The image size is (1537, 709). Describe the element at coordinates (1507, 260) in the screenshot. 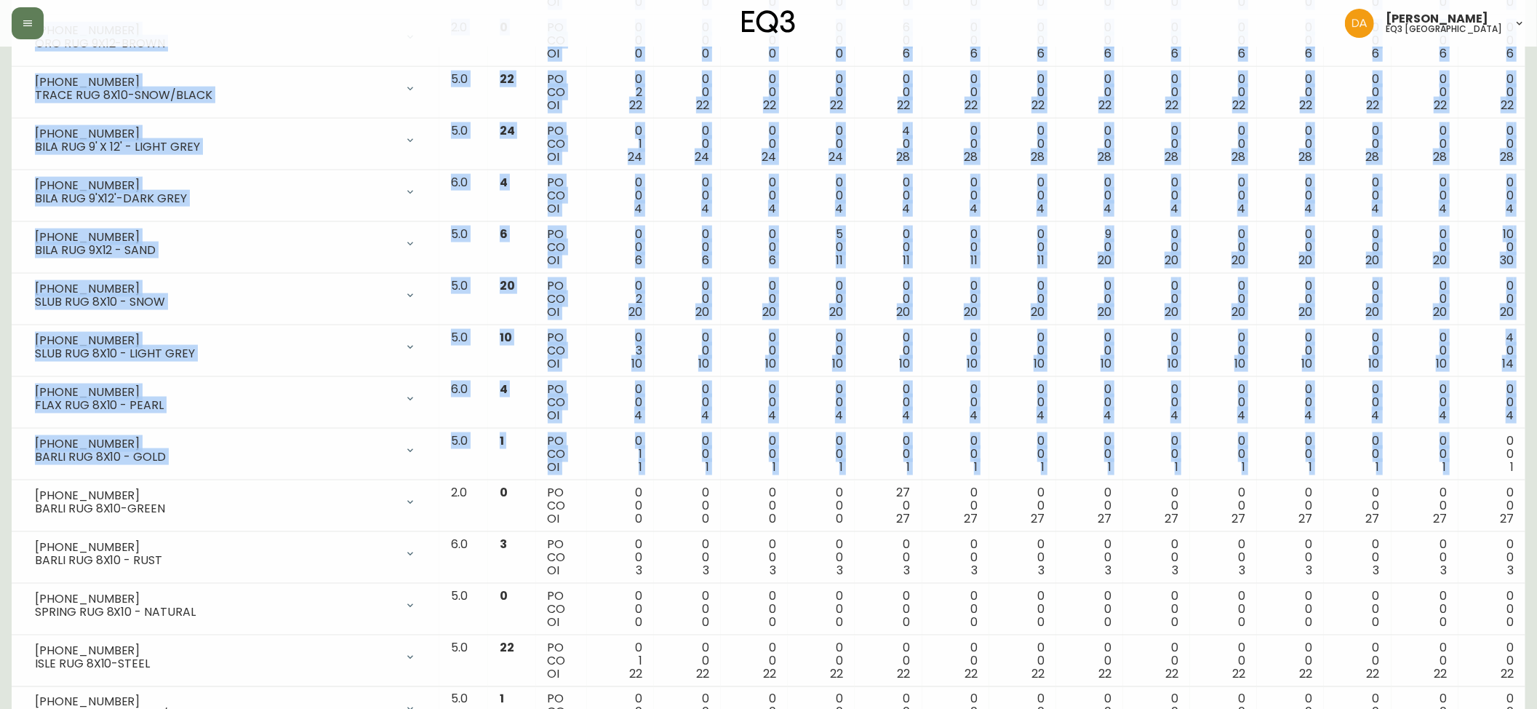

I see `span: 30` at that location.